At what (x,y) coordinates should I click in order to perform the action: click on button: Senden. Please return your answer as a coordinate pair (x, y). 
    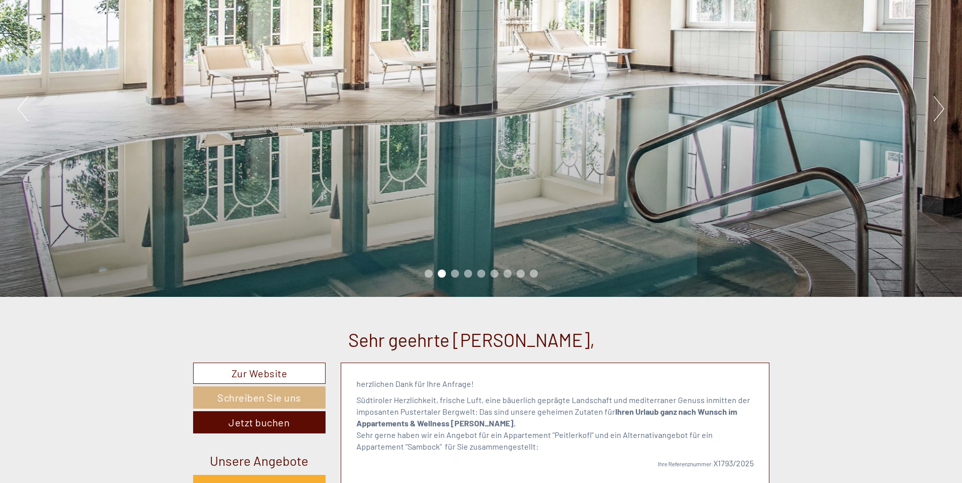
    Looking at the image, I should click on (364, 273).